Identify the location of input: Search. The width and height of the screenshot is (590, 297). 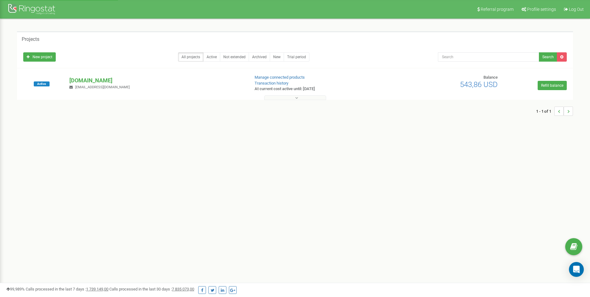
(488, 57).